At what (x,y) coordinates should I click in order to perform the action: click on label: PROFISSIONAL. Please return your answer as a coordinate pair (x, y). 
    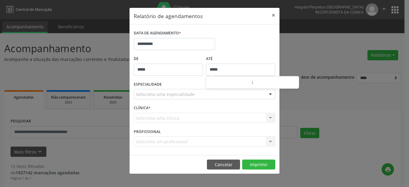
    Looking at the image, I should click on (147, 131).